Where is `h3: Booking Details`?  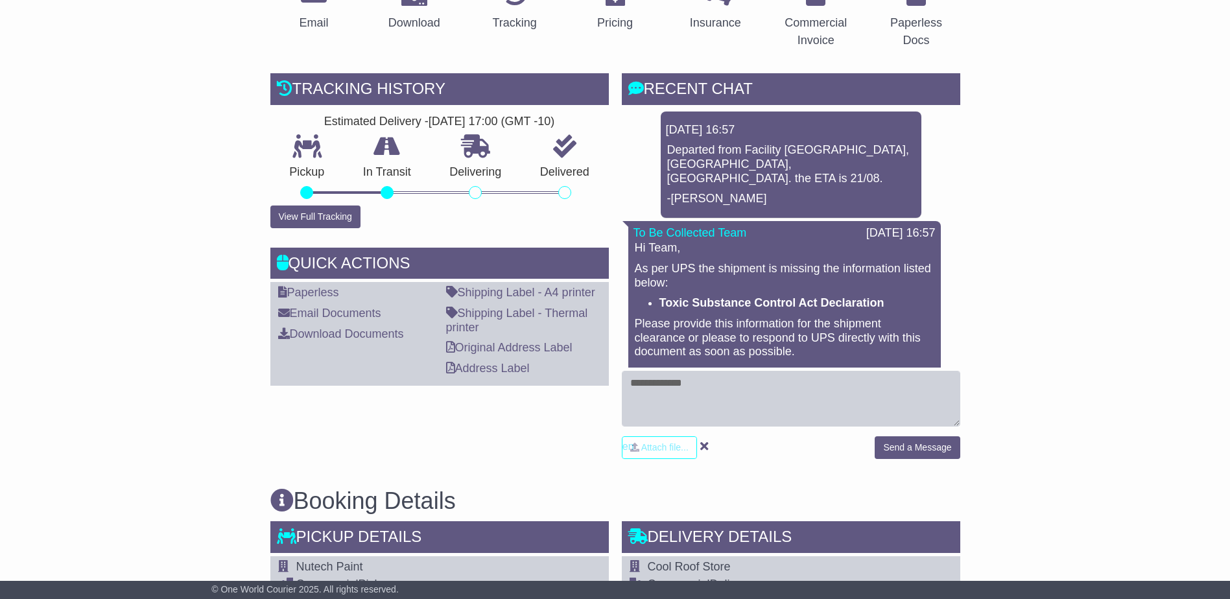 h3: Booking Details is located at coordinates (615, 501).